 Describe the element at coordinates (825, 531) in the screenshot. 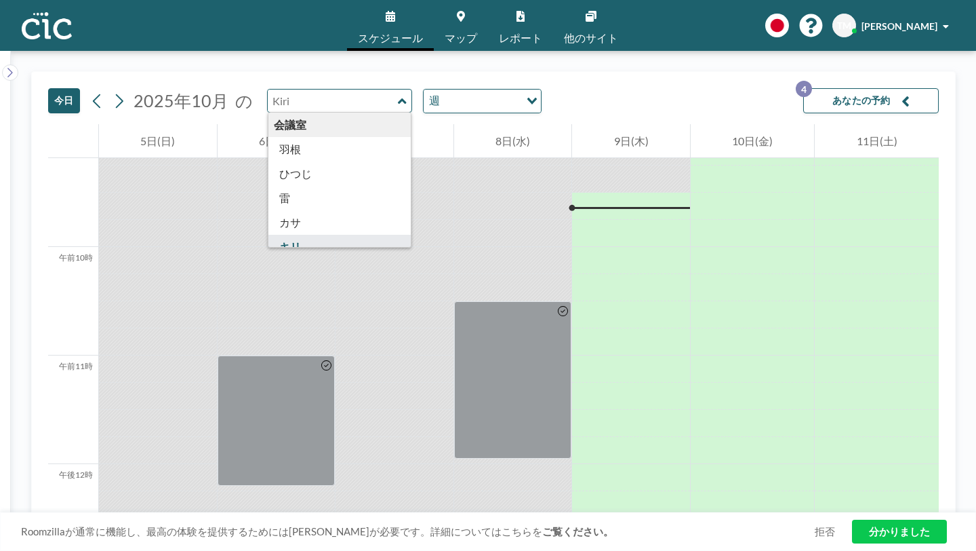

I see `font: 拒否` at that location.